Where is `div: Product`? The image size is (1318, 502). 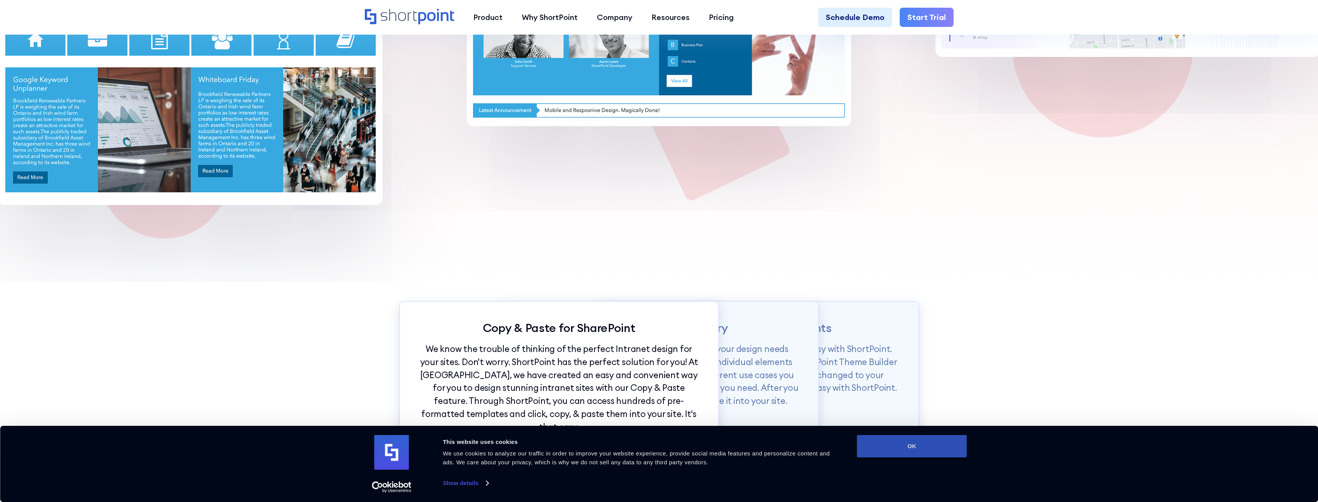 div: Product is located at coordinates (488, 17).